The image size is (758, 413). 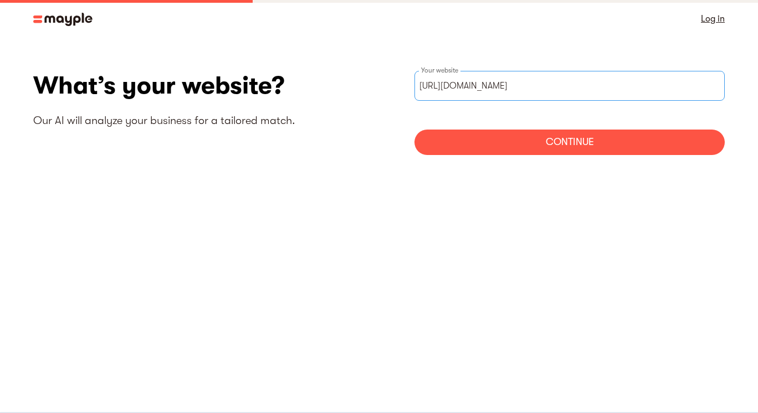 I want to click on form: websiteStep, so click(x=569, y=113).